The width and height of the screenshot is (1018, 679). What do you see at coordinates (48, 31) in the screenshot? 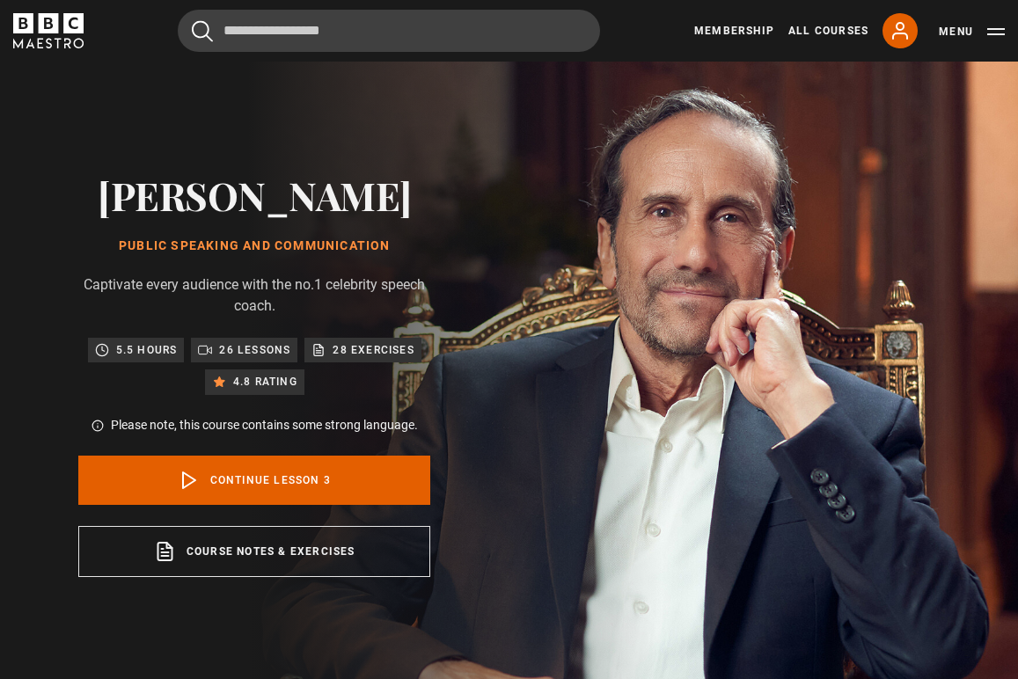
I see `svg: BBC Maestro` at bounding box center [48, 31].